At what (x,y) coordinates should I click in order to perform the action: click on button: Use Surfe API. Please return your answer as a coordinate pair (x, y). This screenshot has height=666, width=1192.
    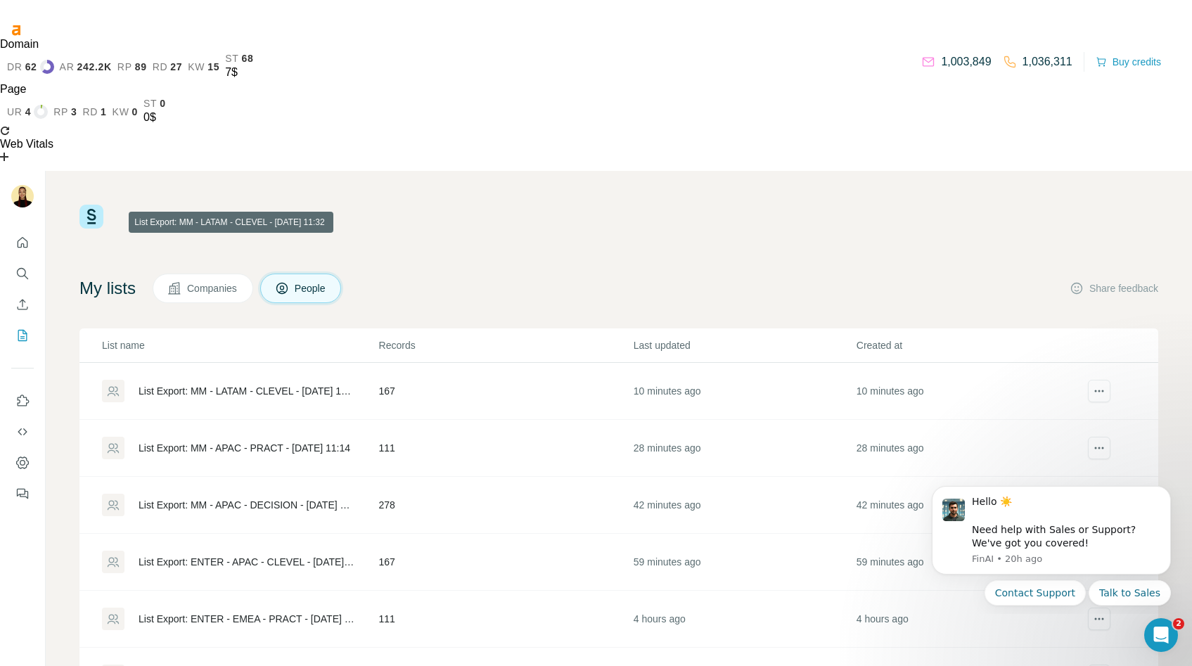
    Looking at the image, I should click on (23, 432).